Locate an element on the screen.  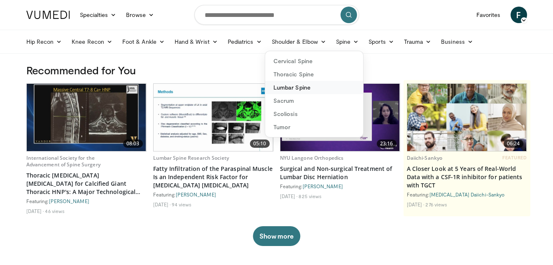
span: 08:03 is located at coordinates (133, 143).